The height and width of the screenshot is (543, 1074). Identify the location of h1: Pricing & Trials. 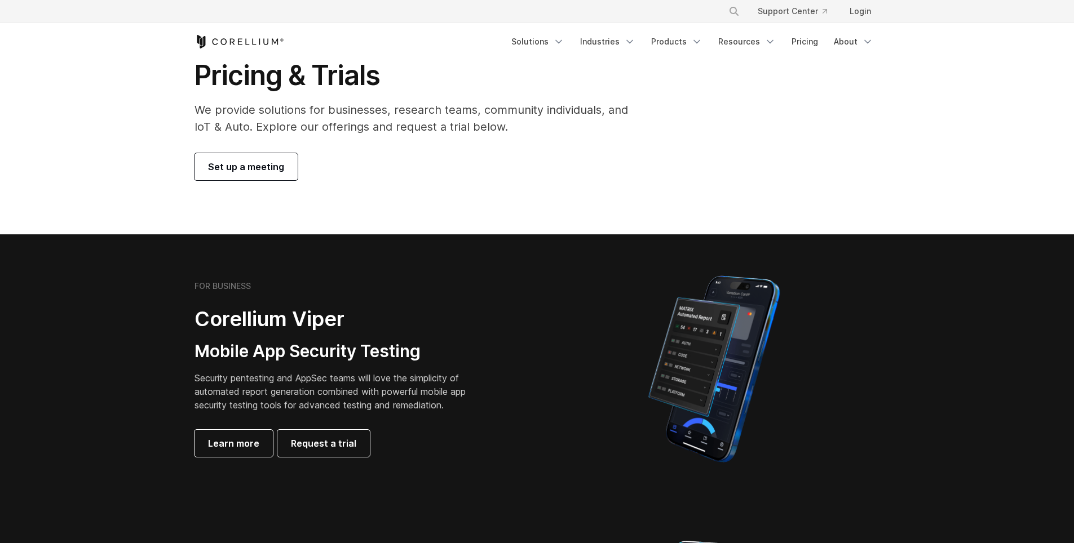
(419, 76).